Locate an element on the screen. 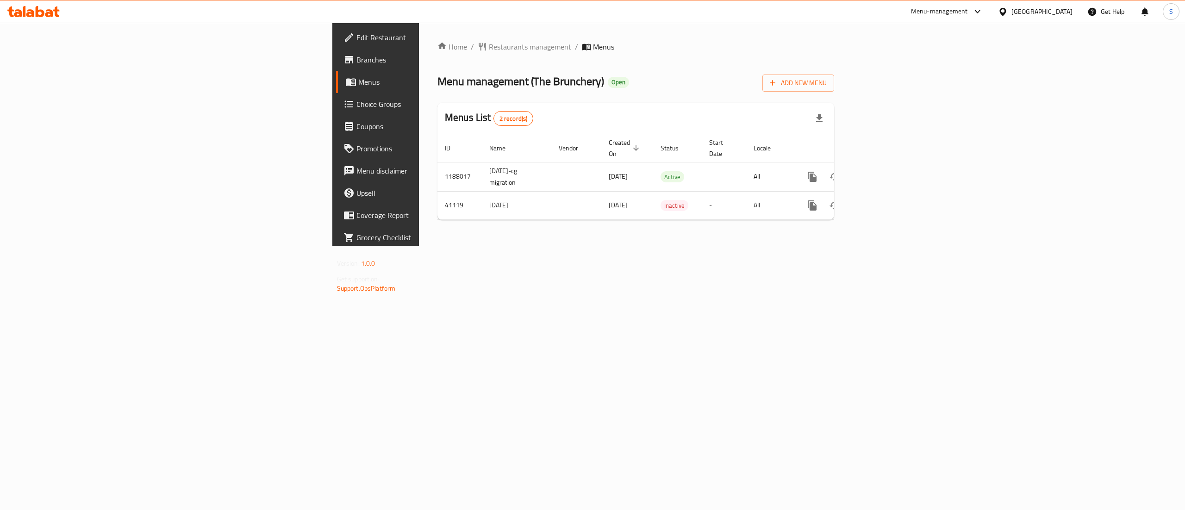  span: Open is located at coordinates (618, 82).